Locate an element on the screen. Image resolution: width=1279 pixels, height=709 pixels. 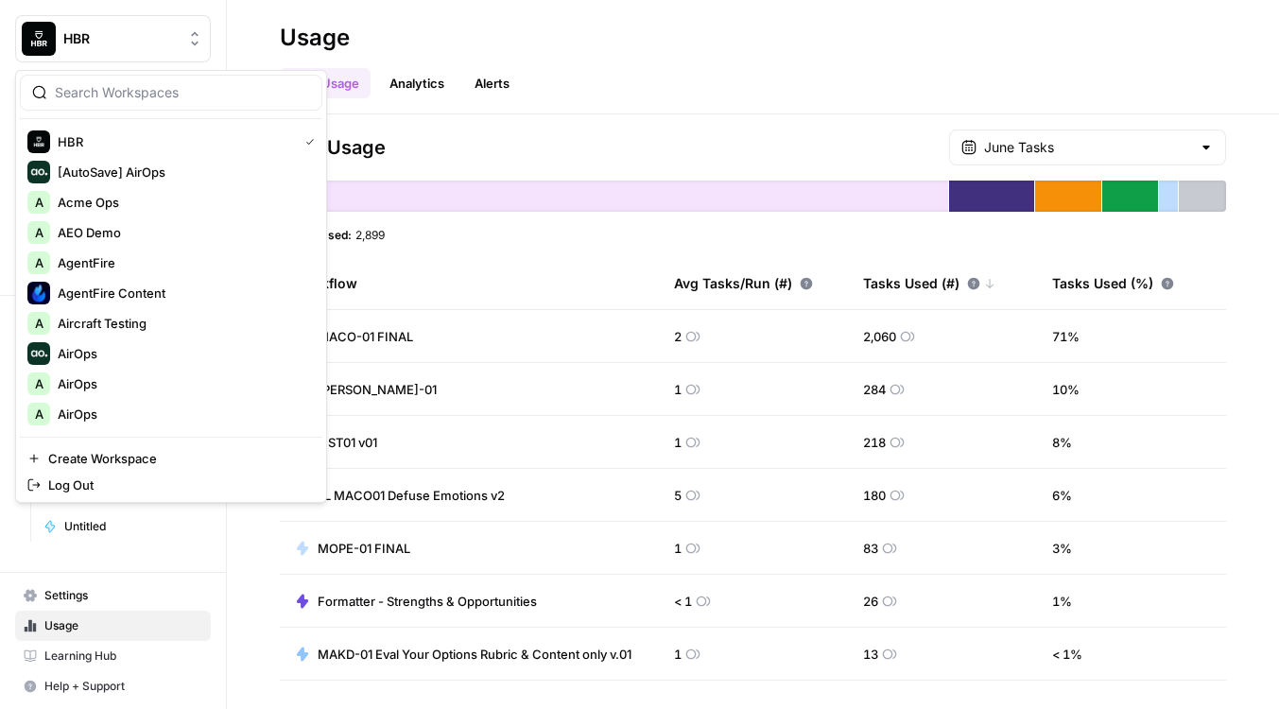
input: June Tasks is located at coordinates (1087, 148).